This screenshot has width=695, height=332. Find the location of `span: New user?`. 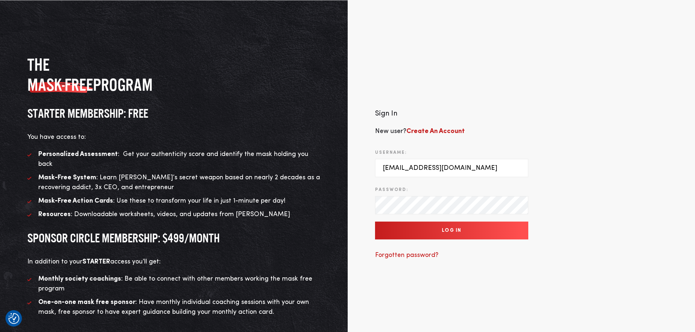

span: New user? is located at coordinates (420, 131).